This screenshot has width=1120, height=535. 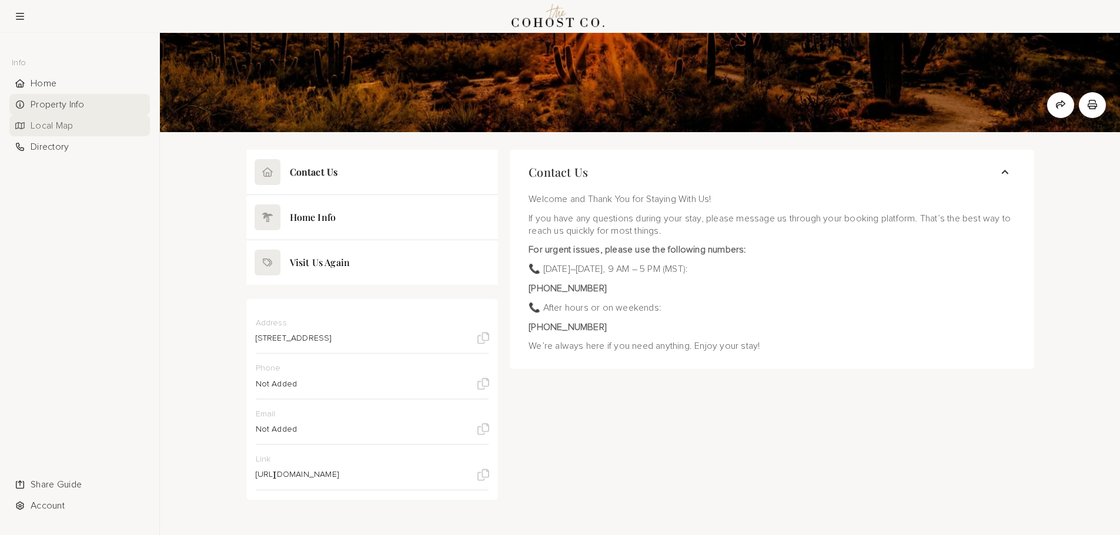 What do you see at coordinates (771, 172) in the screenshot?
I see `button: Contact Us` at bounding box center [771, 172].